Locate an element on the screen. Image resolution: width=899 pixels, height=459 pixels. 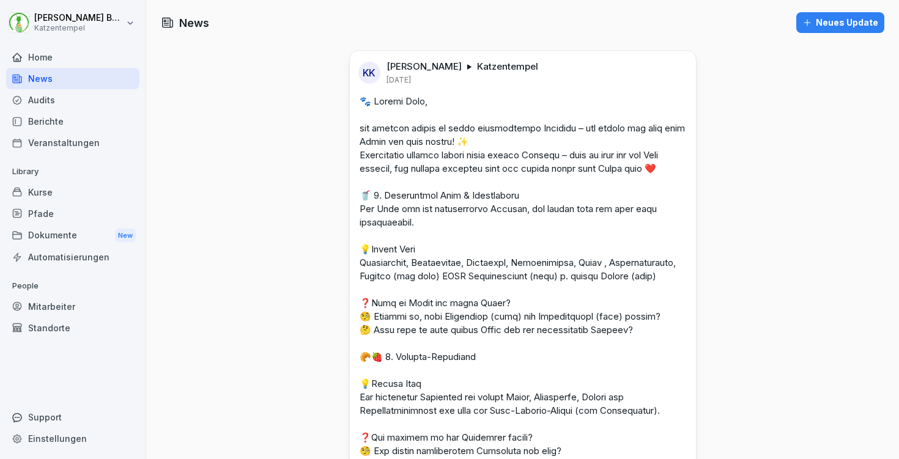
div: Berichte is located at coordinates (73, 121).